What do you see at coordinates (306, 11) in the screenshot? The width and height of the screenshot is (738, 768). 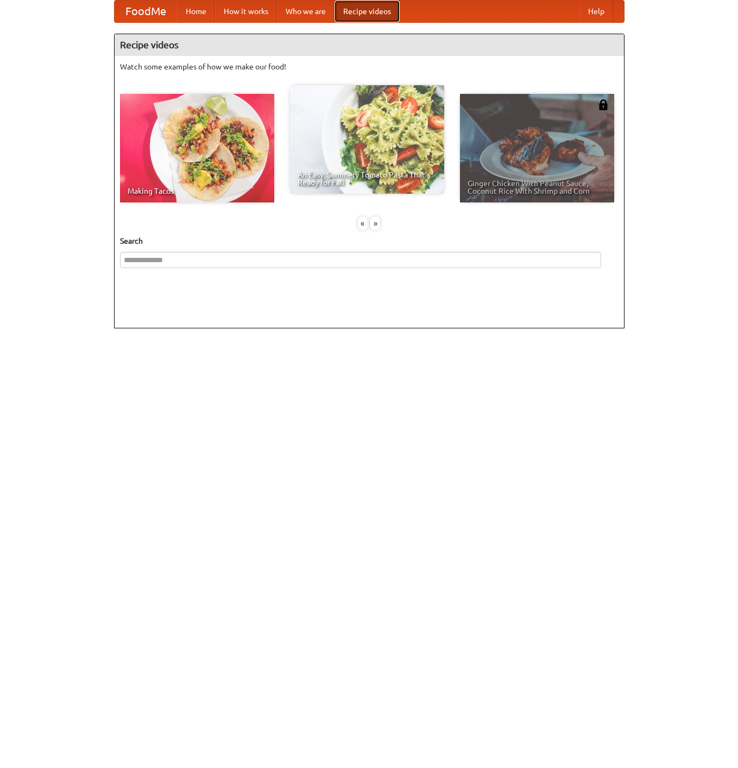 I see `a: Who we are` at bounding box center [306, 11].